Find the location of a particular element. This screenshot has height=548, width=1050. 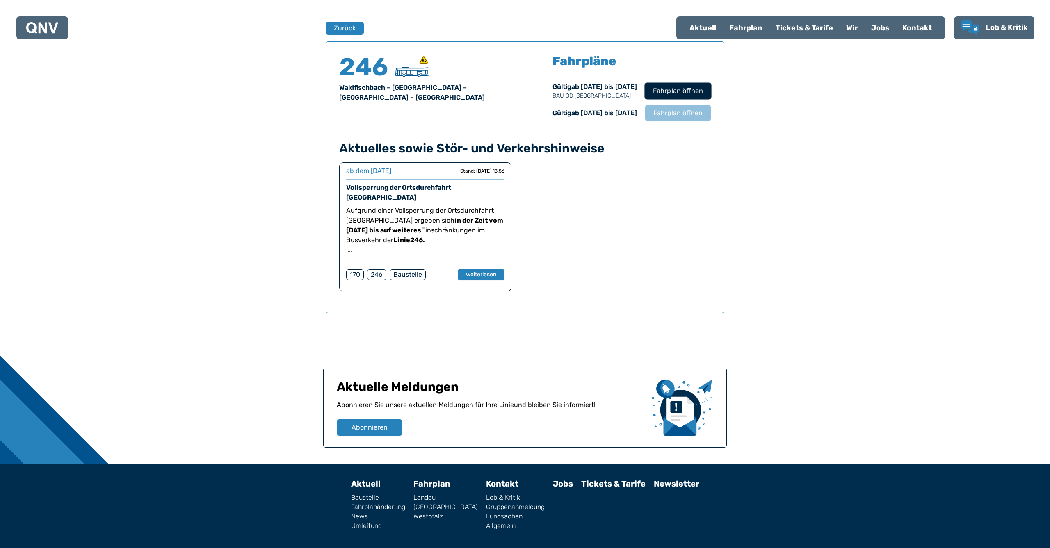

a: Fahrplanänderung is located at coordinates (378, 507).